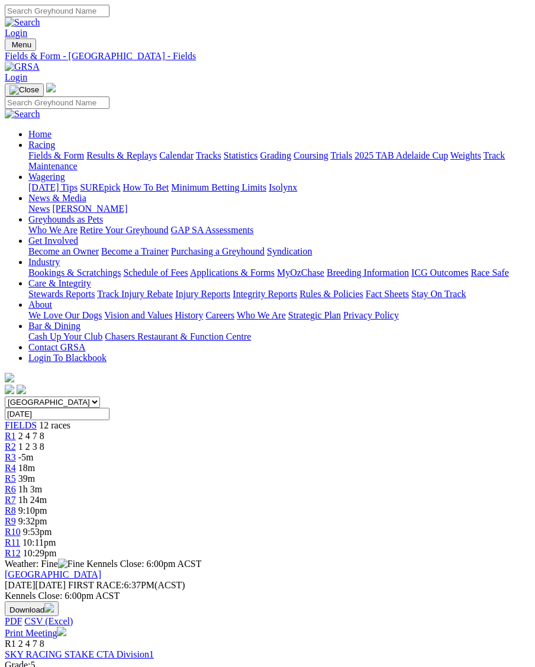 This screenshot has width=535, height=667. Describe the element at coordinates (10, 457) in the screenshot. I see `a: R3` at that location.